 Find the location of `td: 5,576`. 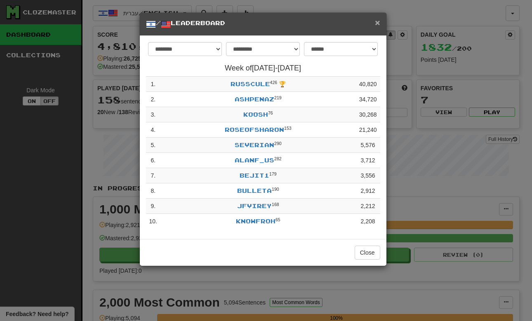

td: 5,576 is located at coordinates (368, 145).